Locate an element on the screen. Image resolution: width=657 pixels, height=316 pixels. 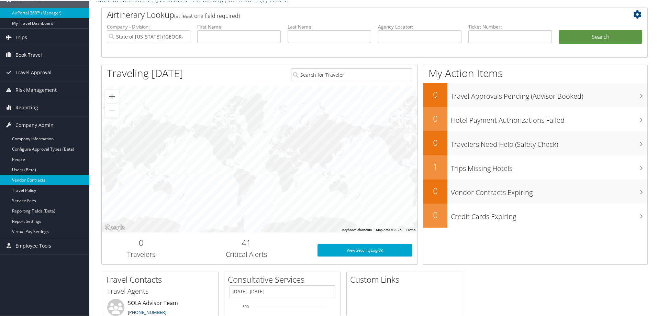
a: 0Vendor Contracts Expiring is located at coordinates (535, 191).